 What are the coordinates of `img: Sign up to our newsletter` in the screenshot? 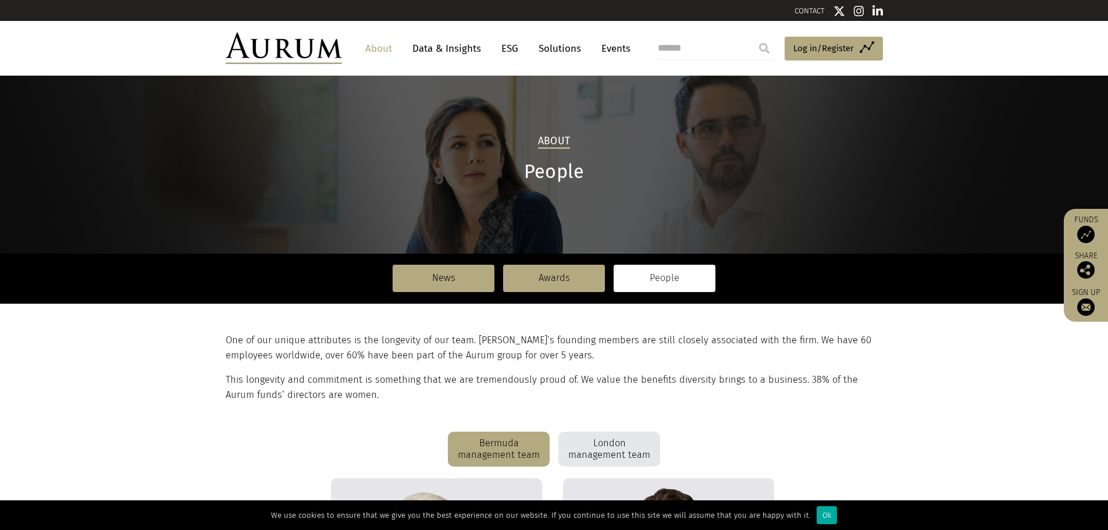 It's located at (1086, 307).